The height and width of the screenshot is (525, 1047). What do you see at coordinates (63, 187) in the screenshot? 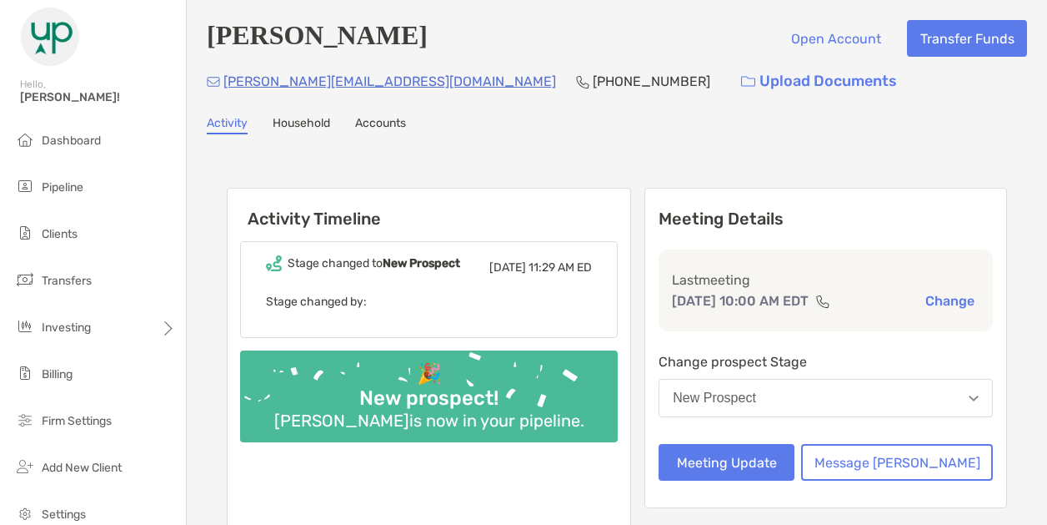
I see `span: Pipeline` at bounding box center [63, 187].